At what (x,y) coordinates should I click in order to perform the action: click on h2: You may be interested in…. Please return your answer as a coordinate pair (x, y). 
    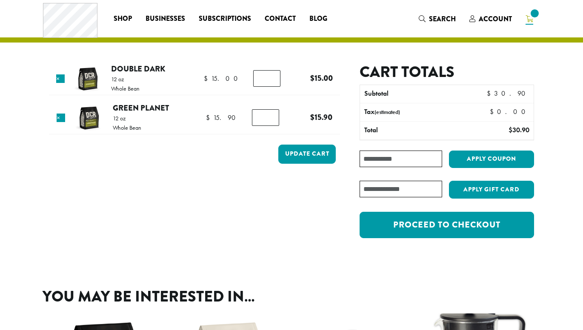
    Looking at the image, I should click on (292, 297).